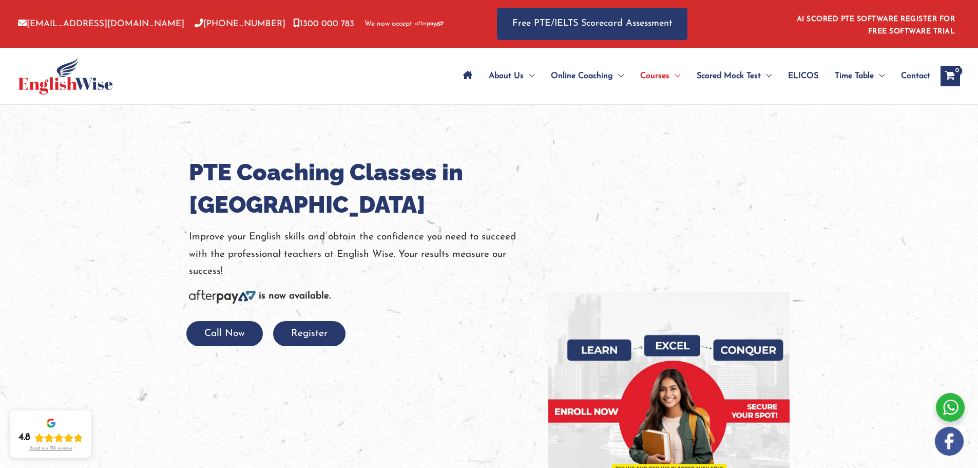 This screenshot has width=978, height=468. What do you see at coordinates (309, 333) in the screenshot?
I see `button: Register` at bounding box center [309, 333].